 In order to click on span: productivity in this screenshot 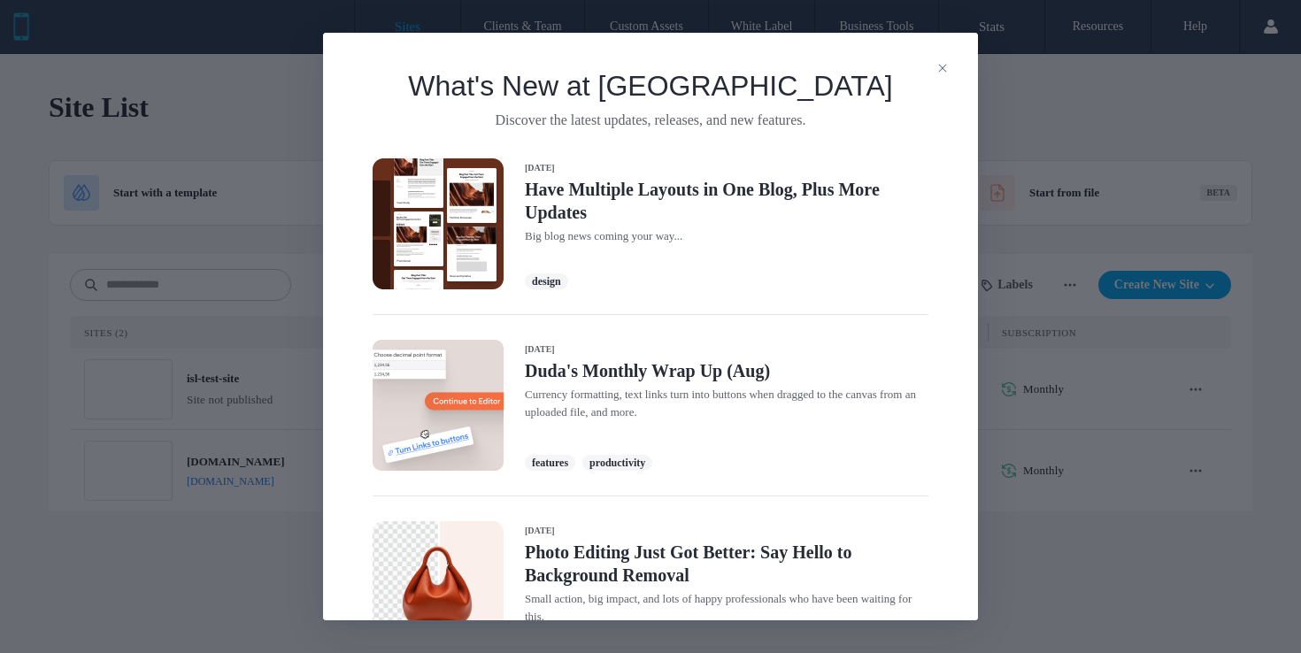, I will do `click(617, 463)`.